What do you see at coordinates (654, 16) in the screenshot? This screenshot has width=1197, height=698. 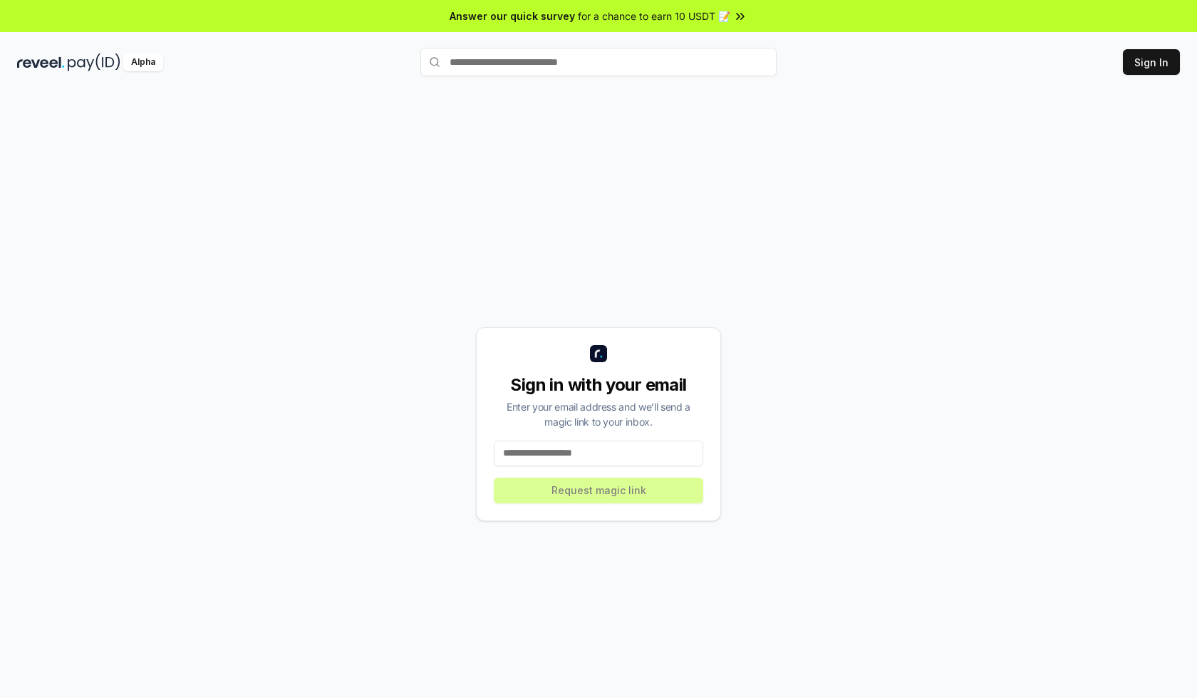 I see `span: for a chance to earn 10 USDT 📝` at bounding box center [654, 16].